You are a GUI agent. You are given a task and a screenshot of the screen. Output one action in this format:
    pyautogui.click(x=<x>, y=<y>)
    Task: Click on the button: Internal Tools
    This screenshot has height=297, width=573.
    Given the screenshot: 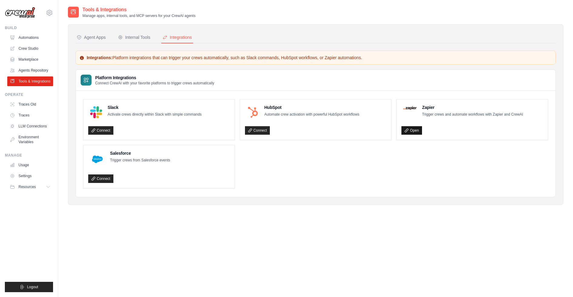 What is the action you would take?
    pyautogui.click(x=134, y=38)
    